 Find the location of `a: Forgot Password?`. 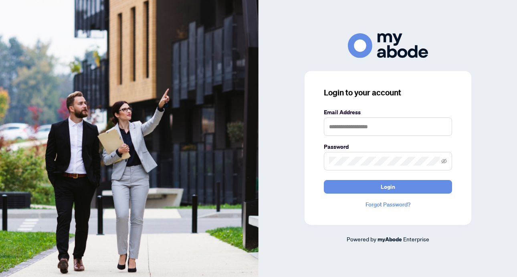

a: Forgot Password? is located at coordinates (388, 204).